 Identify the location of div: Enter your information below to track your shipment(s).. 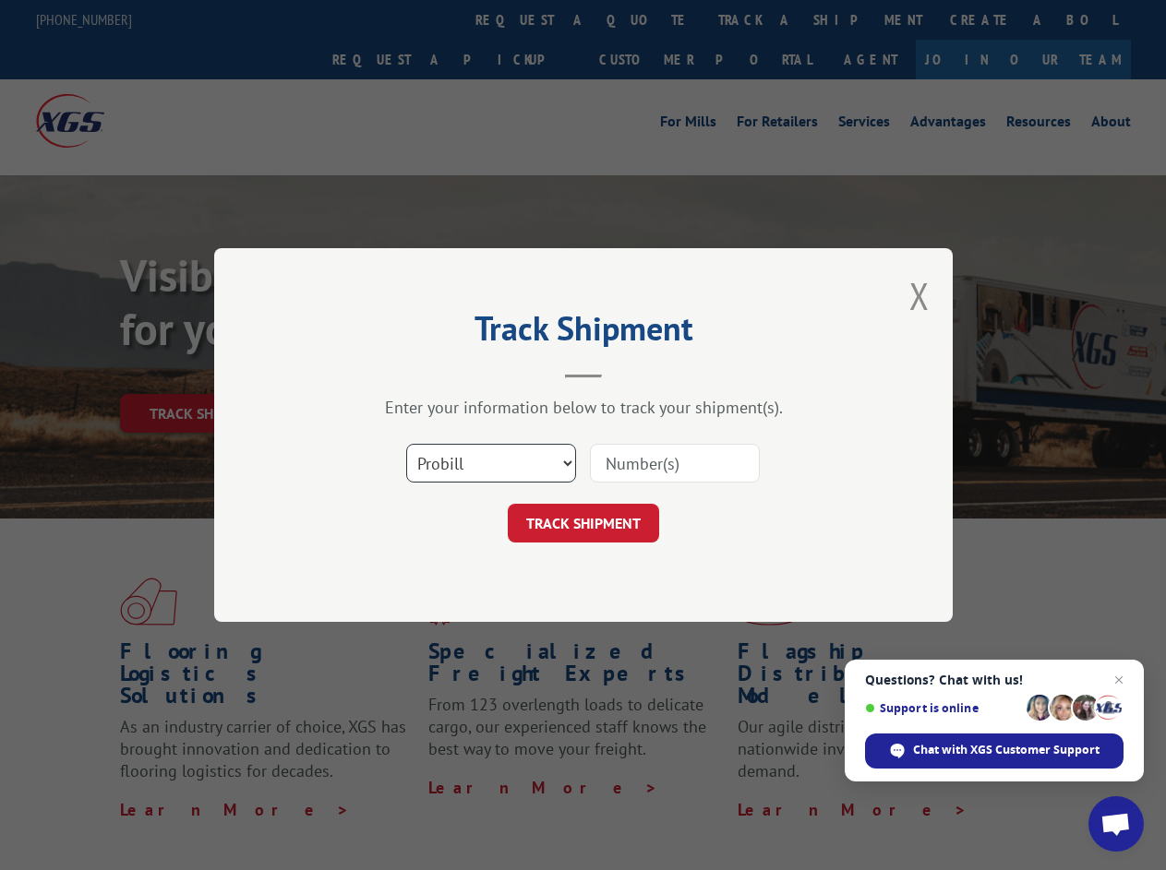
(583, 407).